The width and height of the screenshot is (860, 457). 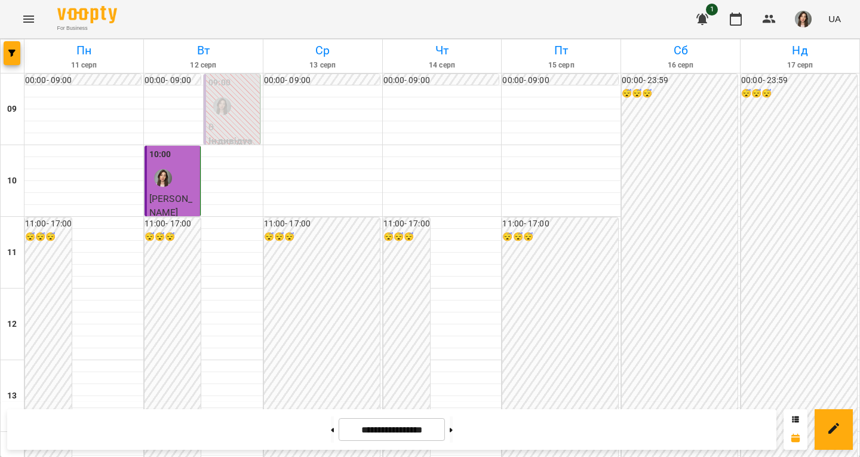 I want to click on h6: 11, so click(x=12, y=252).